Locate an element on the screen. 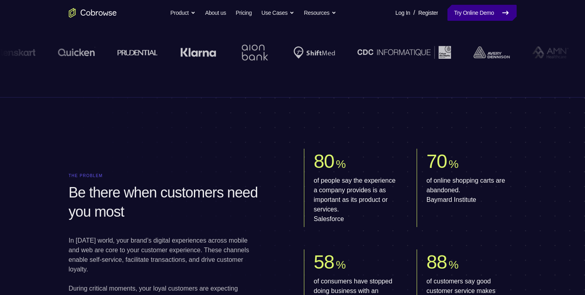  a: Pricing is located at coordinates (243, 13).